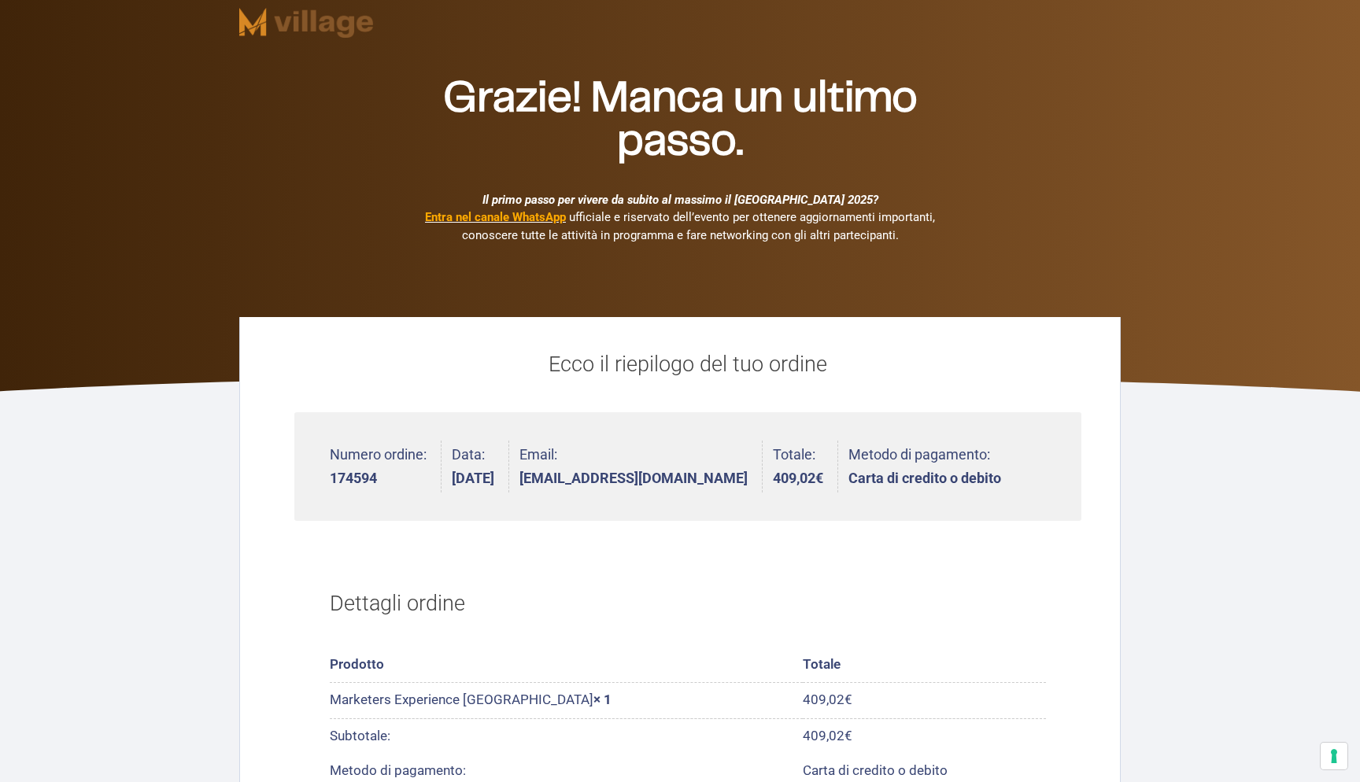 Image resolution: width=1360 pixels, height=782 pixels. I want to click on li: Email:, so click(641, 467).